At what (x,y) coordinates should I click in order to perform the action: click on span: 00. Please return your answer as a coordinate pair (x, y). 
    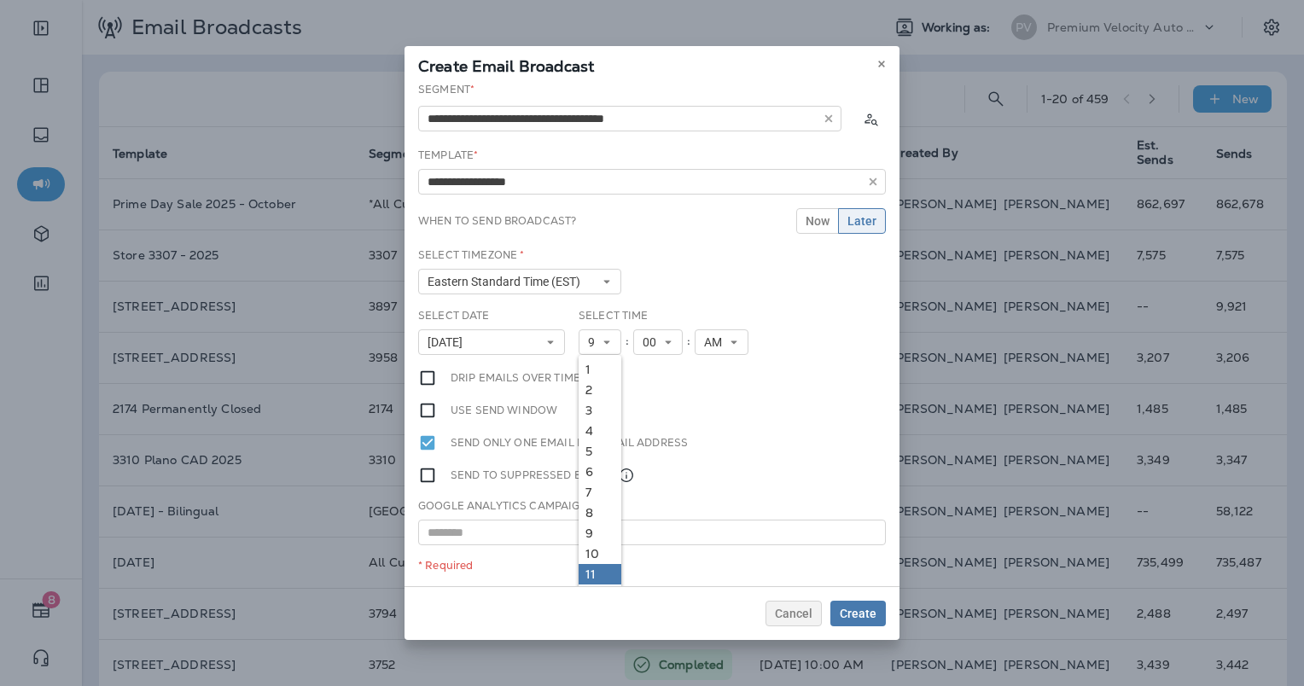
    Looking at the image, I should click on (653, 342).